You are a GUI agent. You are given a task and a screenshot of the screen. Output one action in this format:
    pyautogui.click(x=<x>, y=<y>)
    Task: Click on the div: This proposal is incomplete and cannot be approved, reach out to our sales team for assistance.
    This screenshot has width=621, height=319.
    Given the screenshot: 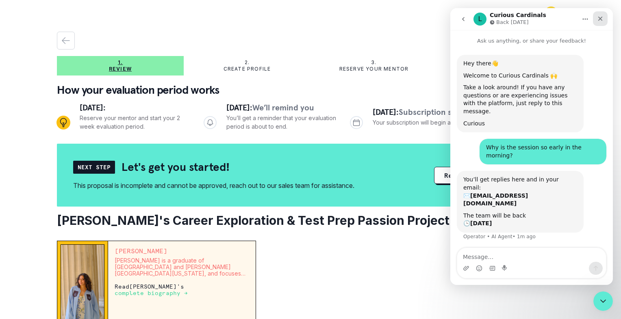 What is the action you would take?
    pyautogui.click(x=214, y=186)
    